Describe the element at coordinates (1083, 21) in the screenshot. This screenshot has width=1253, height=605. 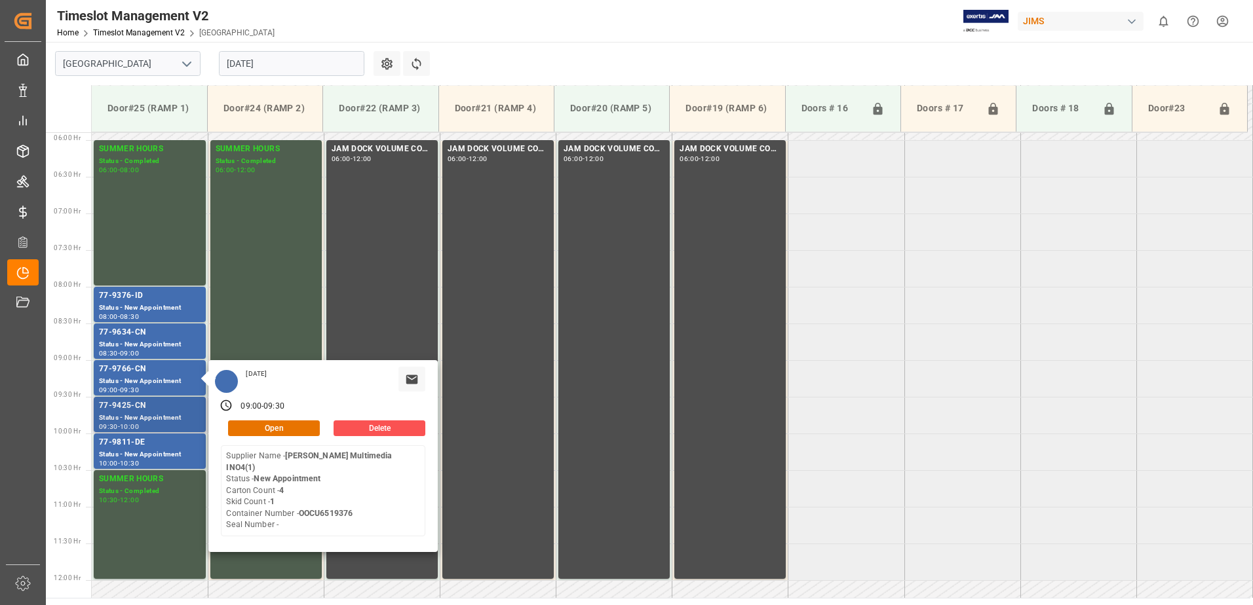
I see `button: JIMS` at that location.